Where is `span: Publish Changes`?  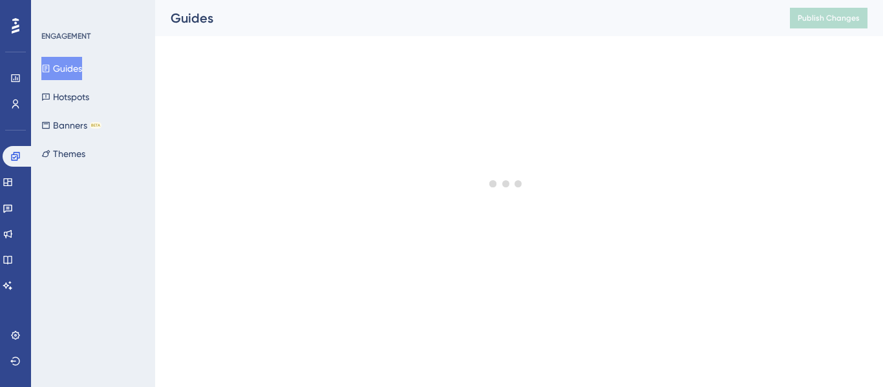 span: Publish Changes is located at coordinates (829, 18).